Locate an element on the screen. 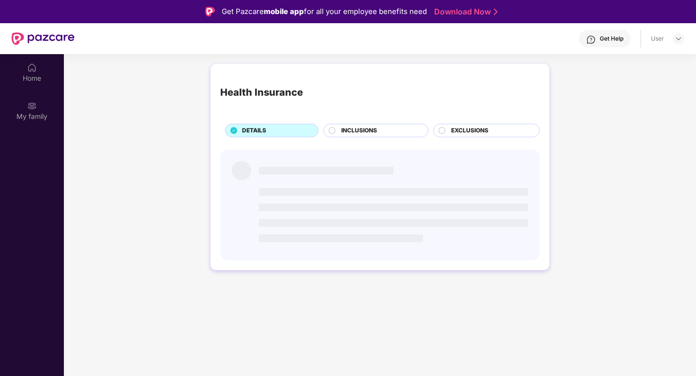 The image size is (696, 376). img: svg+xml;base64,PHN2ZyB3aWR0aD0iMjAiIGhlaWdodD0iMjAiIHZpZXdCb3g9IjAgMCAyMCAyMCIgZmlsbD0ibm9uZSIgeG... is located at coordinates (32, 106).